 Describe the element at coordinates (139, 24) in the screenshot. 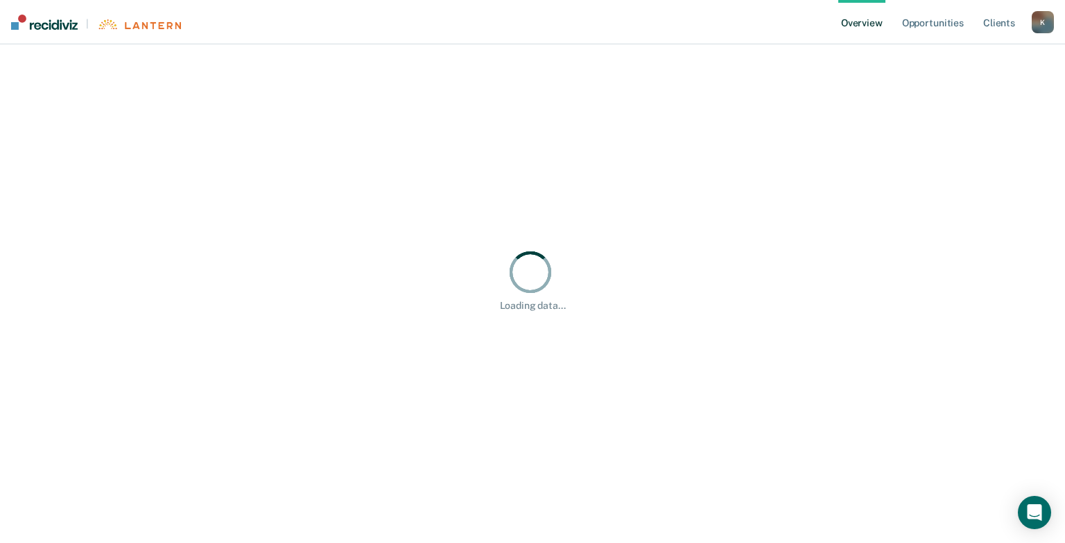

I see `img: Lantern` at that location.